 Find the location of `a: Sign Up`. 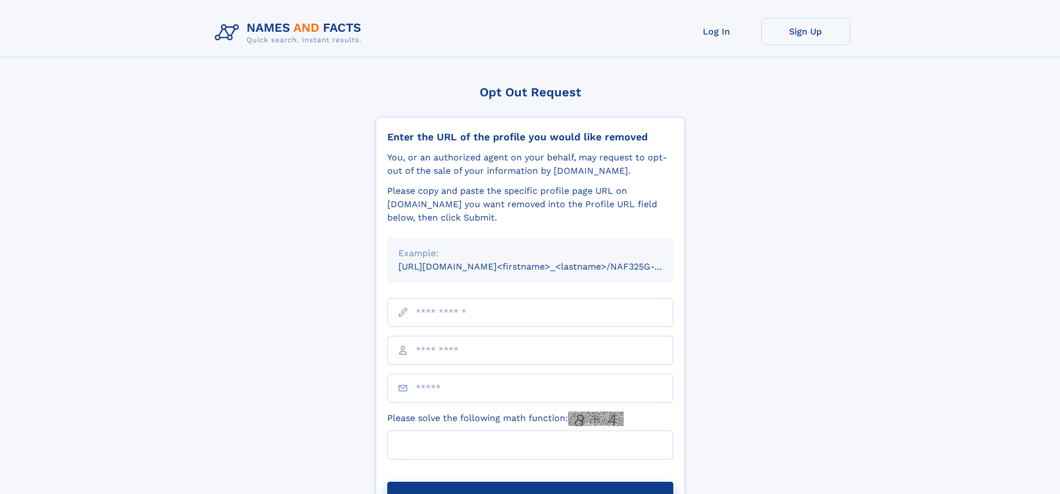

a: Sign Up is located at coordinates (806, 31).